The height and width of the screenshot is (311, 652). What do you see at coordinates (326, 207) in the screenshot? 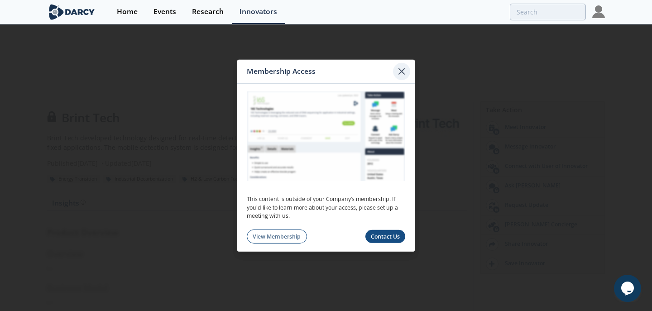
I see `p: This content is outside of your Company’s membership. If you'd like to learn more about your acce...` at bounding box center [326, 207].